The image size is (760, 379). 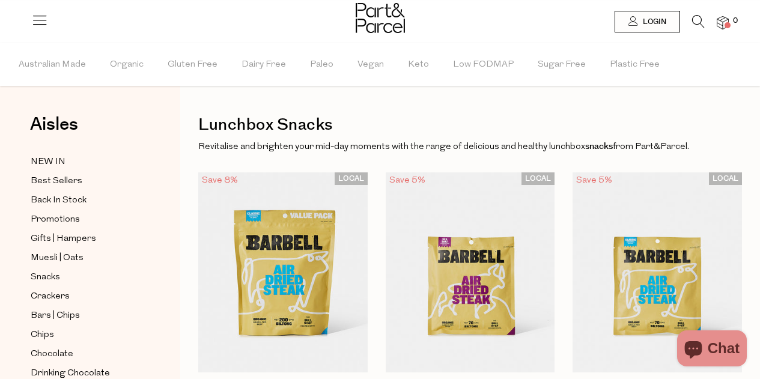 What do you see at coordinates (56, 181) in the screenshot?
I see `span: Best Sellers` at bounding box center [56, 181].